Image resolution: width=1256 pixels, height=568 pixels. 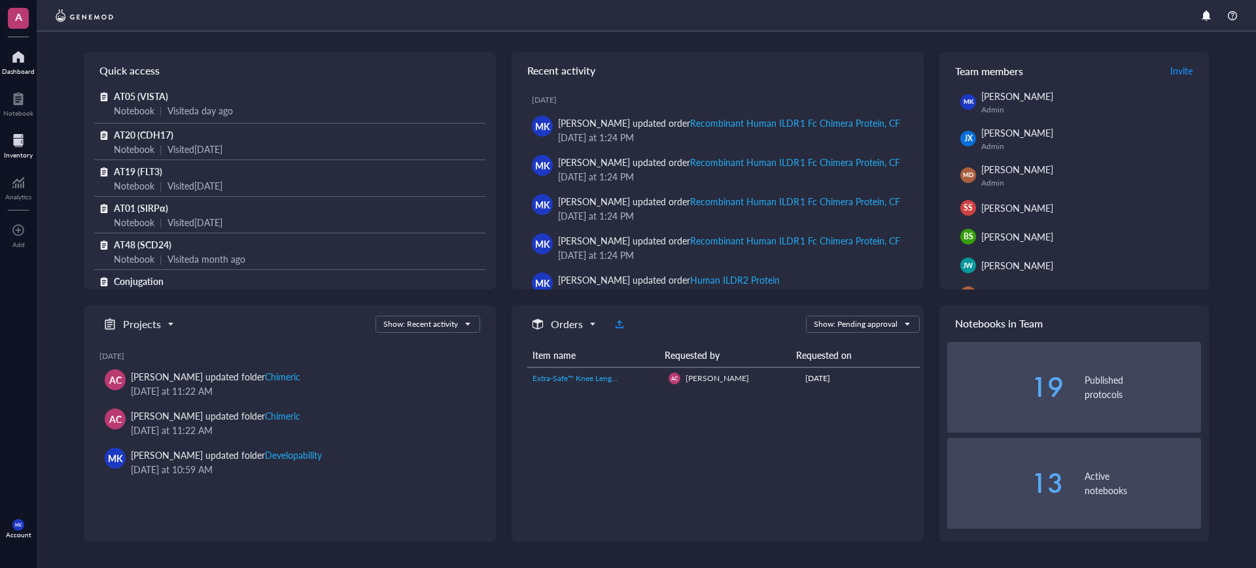 I want to click on div: Developability, so click(x=293, y=455).